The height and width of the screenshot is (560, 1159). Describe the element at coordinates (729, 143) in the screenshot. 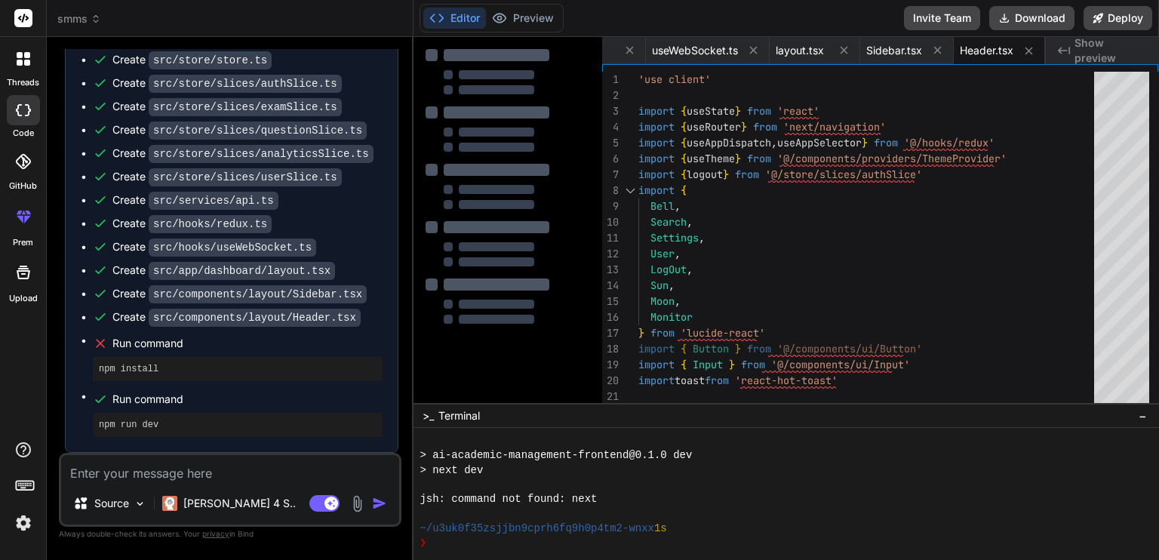

I see `span: useAppDispatch` at that location.